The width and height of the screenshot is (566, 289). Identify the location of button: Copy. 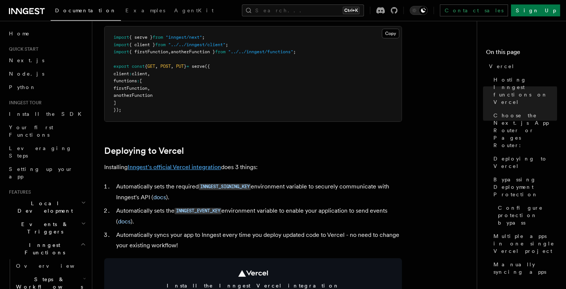
(391, 34).